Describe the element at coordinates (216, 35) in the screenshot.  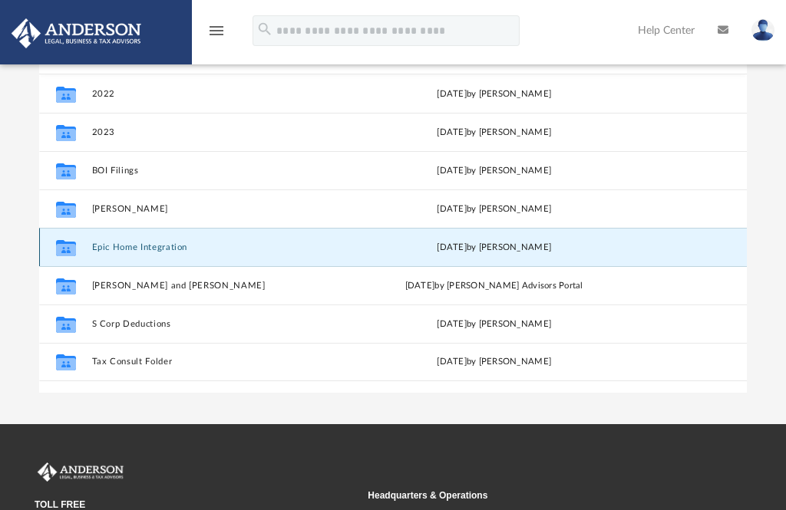
I see `a: menu` at that location.